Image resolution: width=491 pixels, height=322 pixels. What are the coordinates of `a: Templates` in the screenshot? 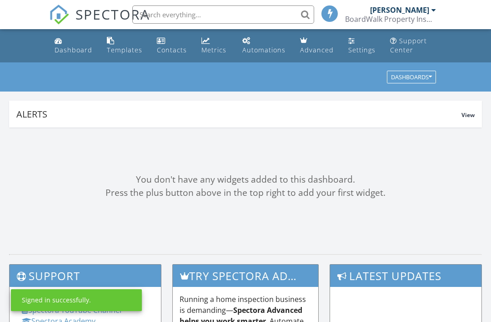 It's located at (125, 46).